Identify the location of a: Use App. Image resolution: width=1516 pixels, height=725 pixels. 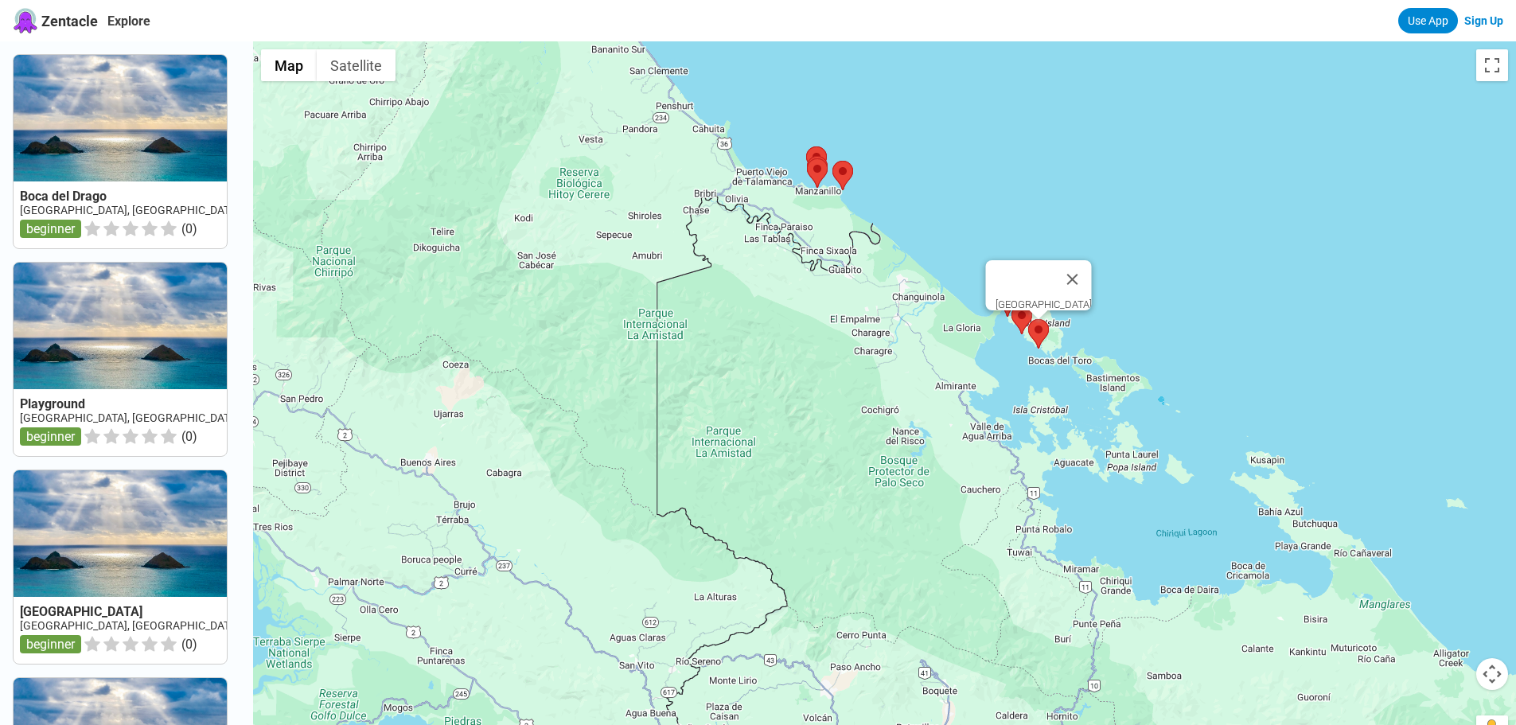
(1428, 21).